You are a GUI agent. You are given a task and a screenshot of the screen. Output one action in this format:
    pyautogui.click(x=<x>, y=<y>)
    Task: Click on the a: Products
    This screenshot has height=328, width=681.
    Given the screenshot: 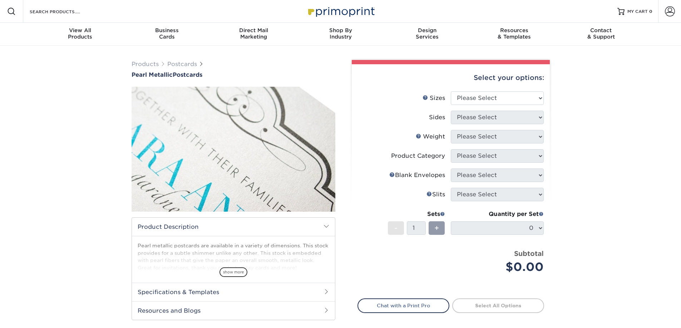 What is the action you would take?
    pyautogui.click(x=145, y=64)
    